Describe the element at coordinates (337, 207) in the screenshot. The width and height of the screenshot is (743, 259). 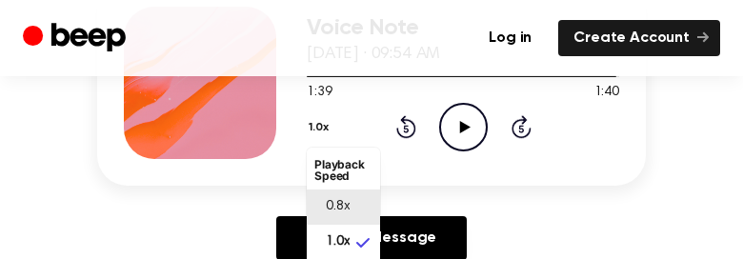
I see `span: 0.8x` at that location.